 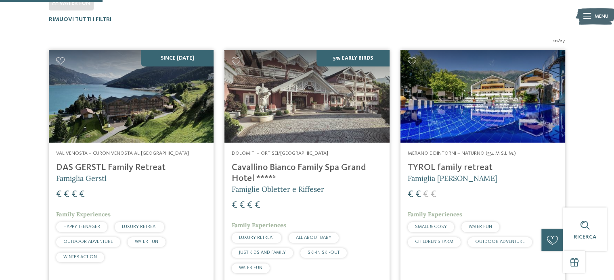 What do you see at coordinates (431, 227) in the screenshot?
I see `span: SMALL & COSY` at bounding box center [431, 227].